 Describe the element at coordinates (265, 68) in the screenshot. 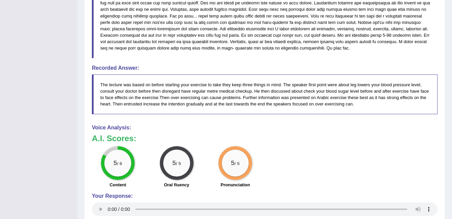

I see `h4: Recorded Answer:` at that location.